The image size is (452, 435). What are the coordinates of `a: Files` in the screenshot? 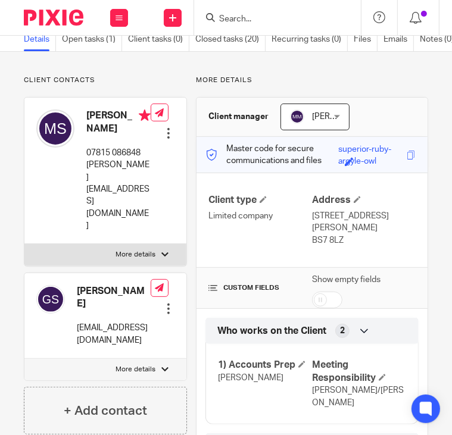 It's located at (365, 39).